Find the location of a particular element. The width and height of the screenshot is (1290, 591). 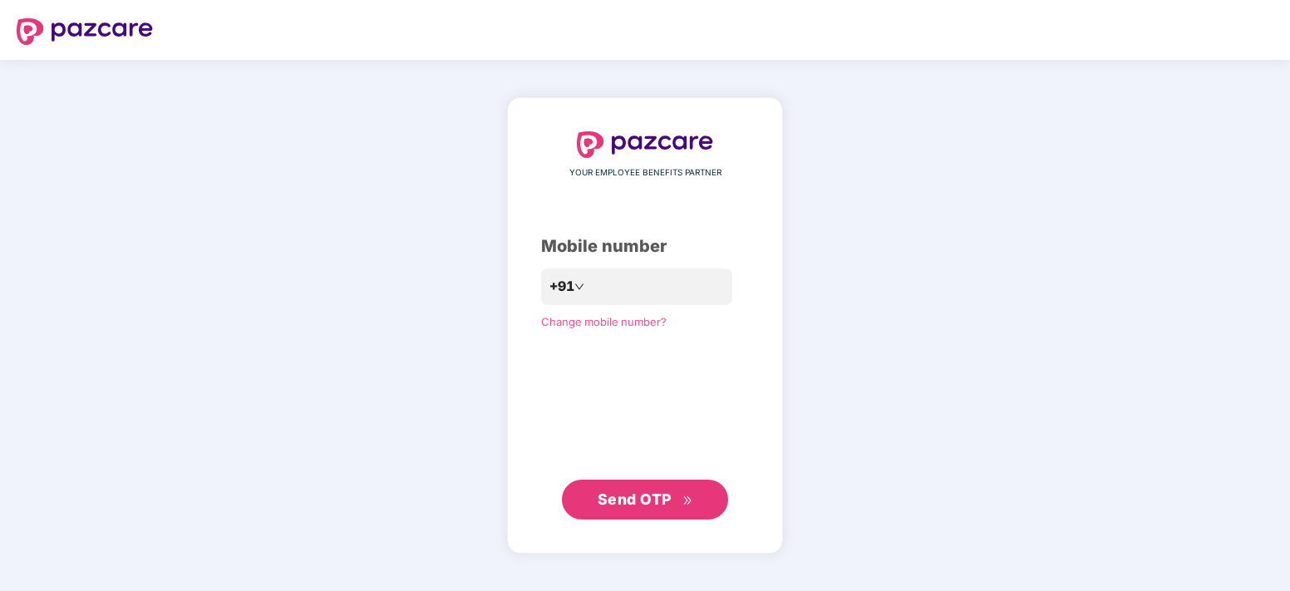

span: Change mobile number? is located at coordinates (604, 322).